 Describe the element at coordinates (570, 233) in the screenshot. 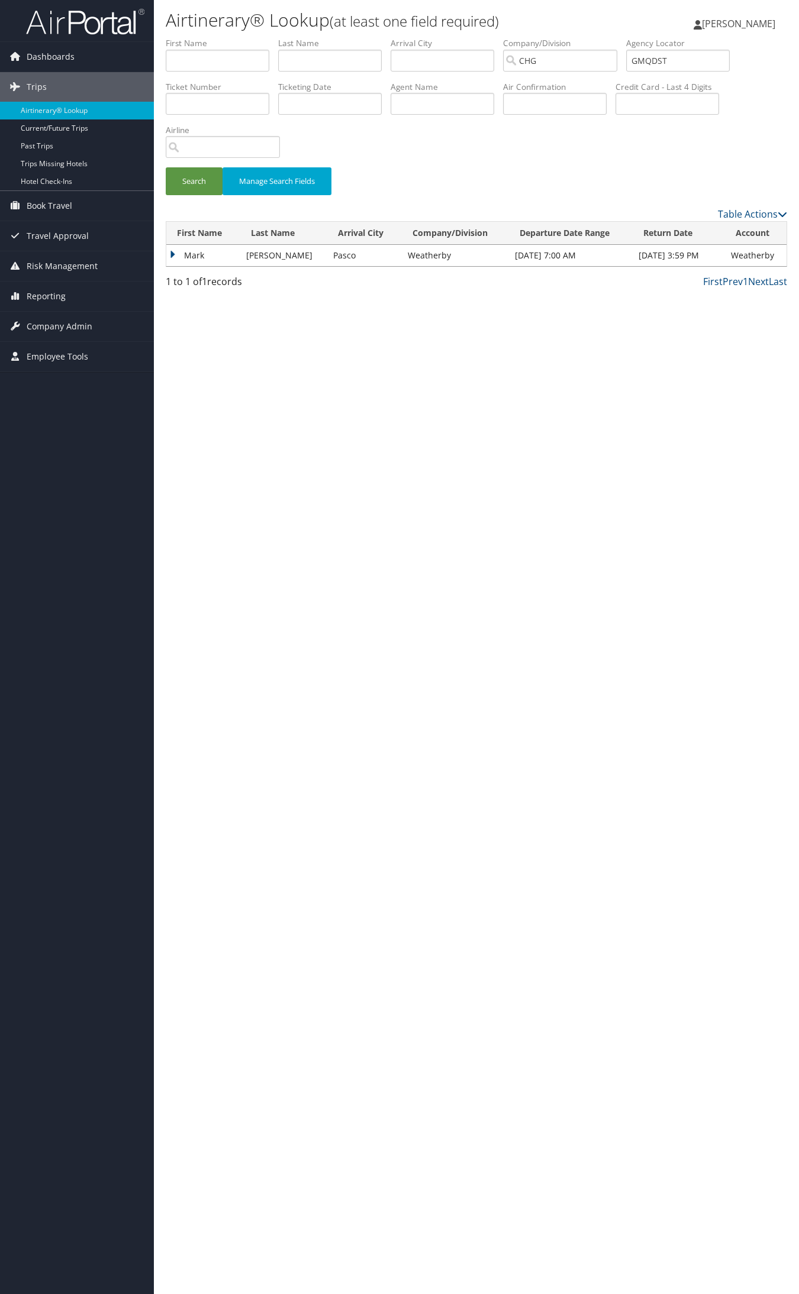

I see `th: Departure Date Range: activate to sort column ascending` at that location.